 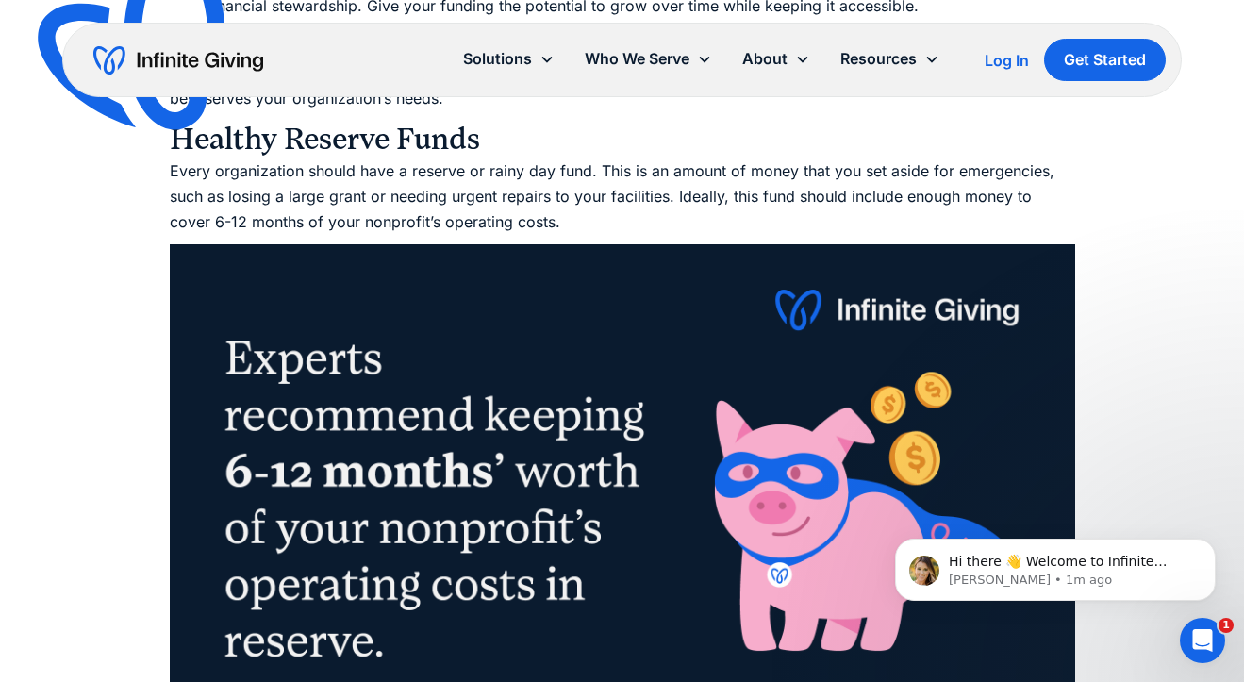 I want to click on p: Every organization should have a reserve or rainy day fund. This is an amount of money that you s..., so click(x=622, y=197).